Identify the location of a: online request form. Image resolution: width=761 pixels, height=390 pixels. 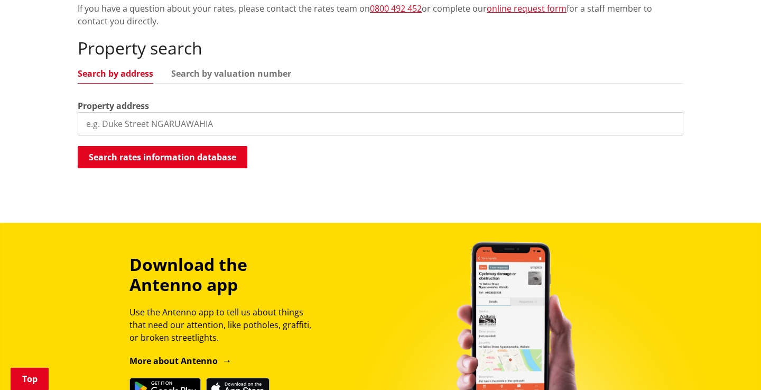
(527, 8).